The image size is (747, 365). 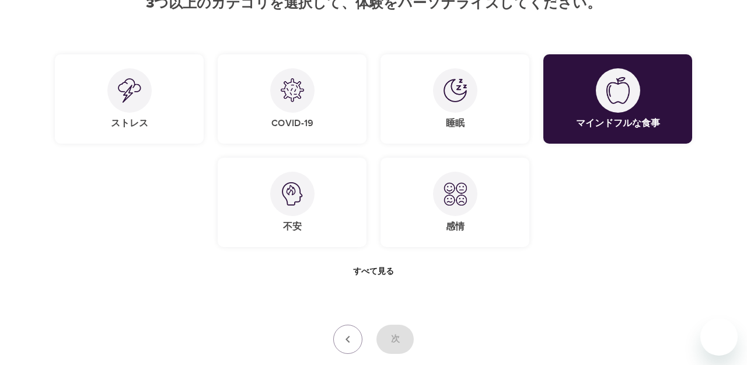 I want to click on img: 不安, so click(x=292, y=194).